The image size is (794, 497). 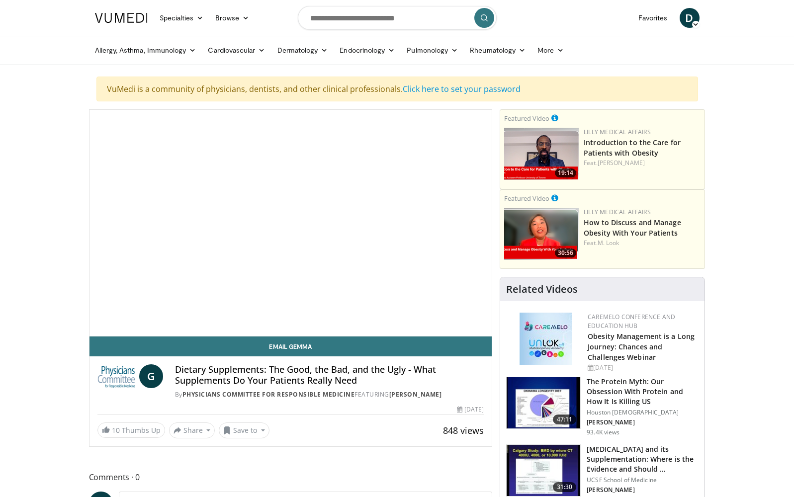 I want to click on a: 30:56, so click(x=542, y=234).